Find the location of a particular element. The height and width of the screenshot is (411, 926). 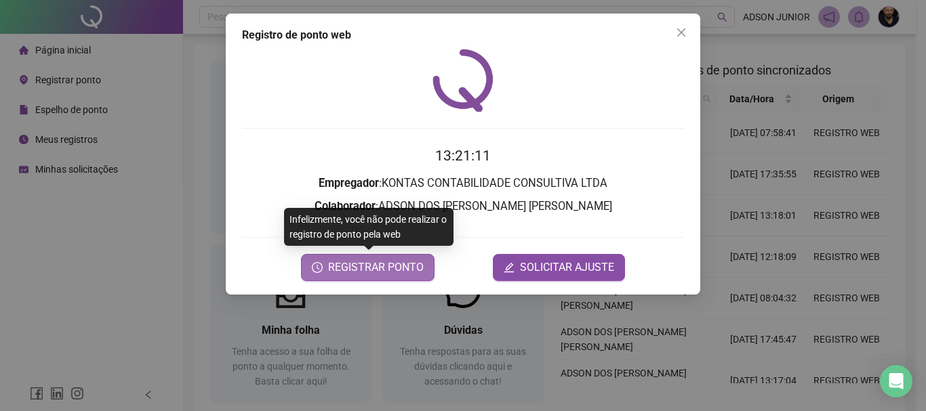

span: clock-circle is located at coordinates (317, 268).